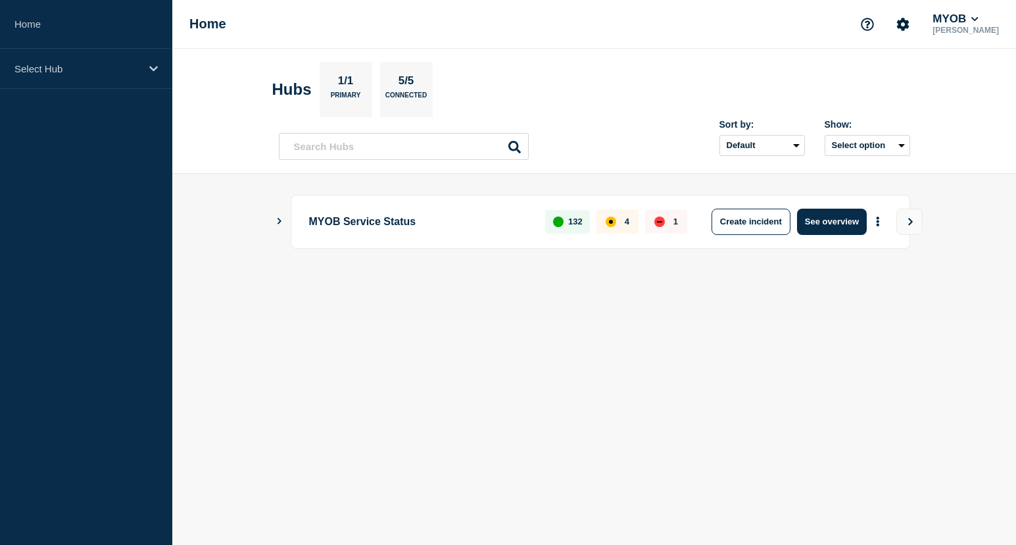  I want to click on p: 1/1, so click(345, 83).